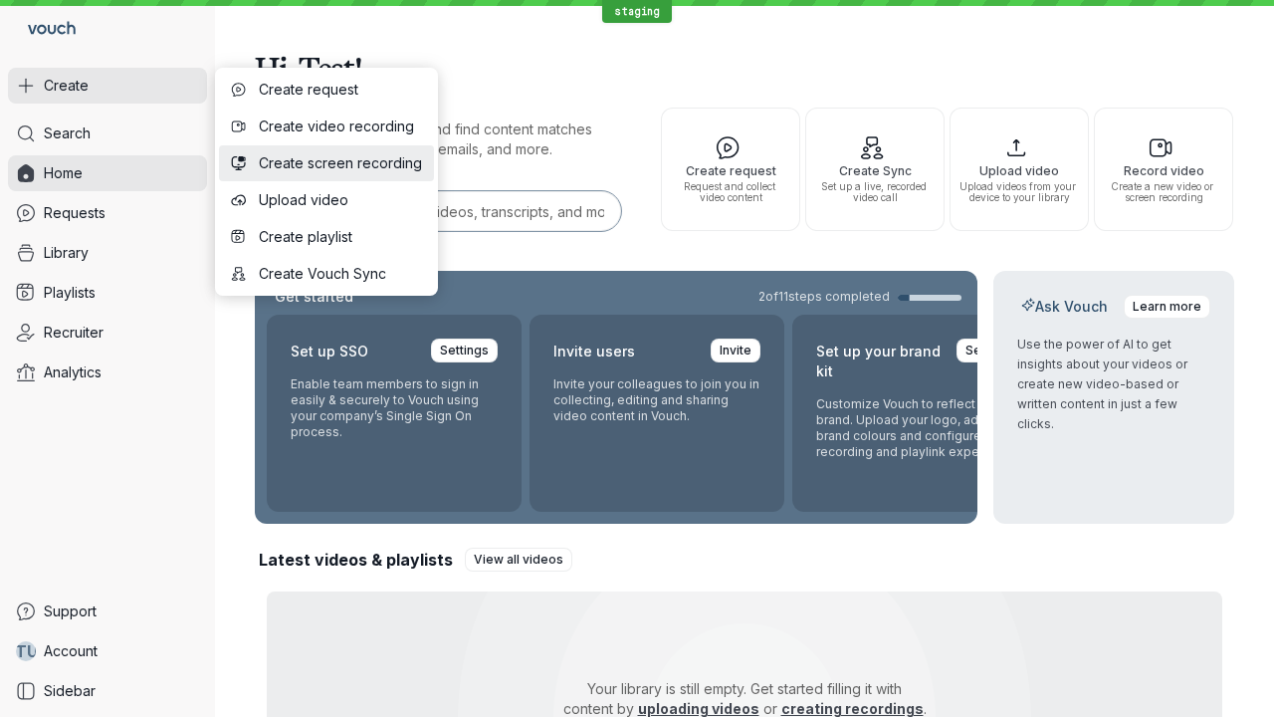  I want to click on h2: Set up SSO, so click(329, 351).